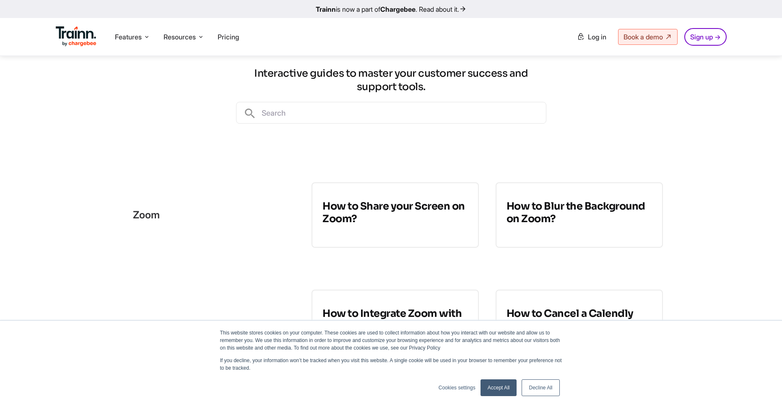  Describe the element at coordinates (395, 323) in the screenshot. I see `a: How to Integrate Zoom with Calendly?` at that location.